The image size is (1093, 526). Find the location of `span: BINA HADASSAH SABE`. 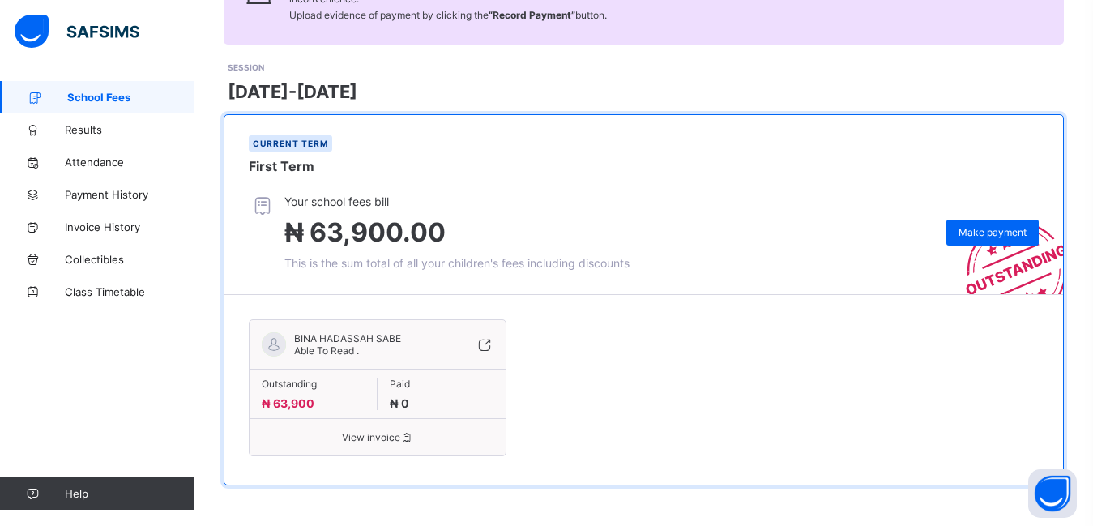

span: BINA HADASSAH SABE is located at coordinates (347, 338).